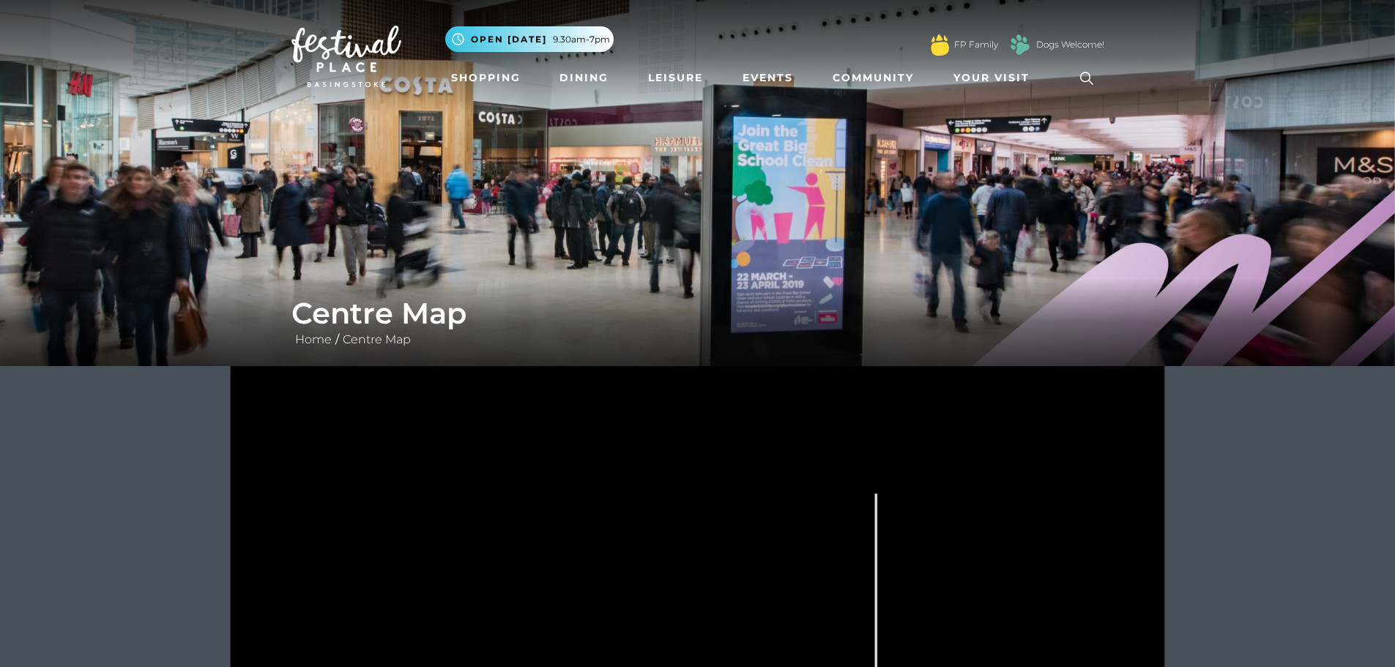 The image size is (1395, 667). I want to click on a: Home, so click(313, 339).